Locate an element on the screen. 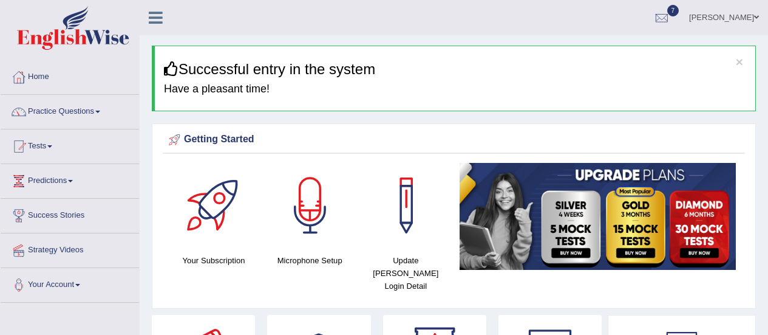  span: 7 is located at coordinates (674, 10).